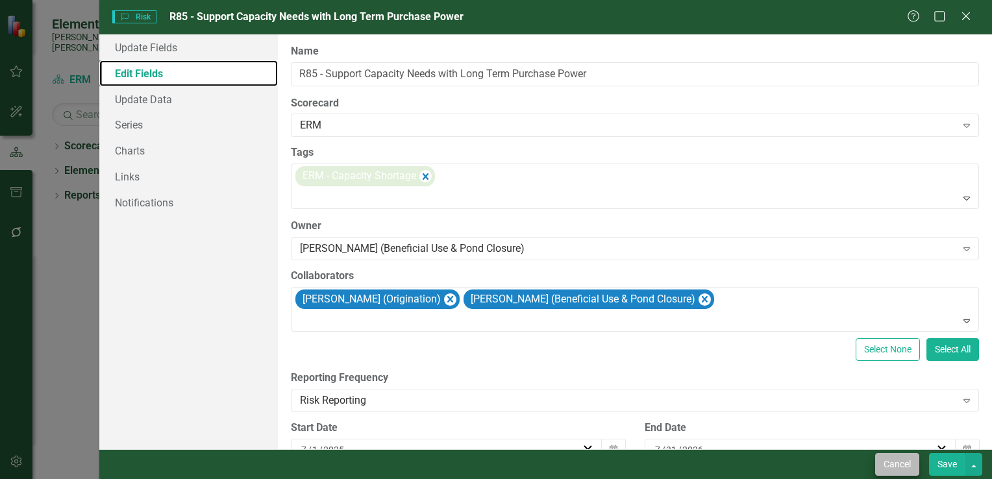  Describe the element at coordinates (952, 349) in the screenshot. I see `button: Select All` at that location.